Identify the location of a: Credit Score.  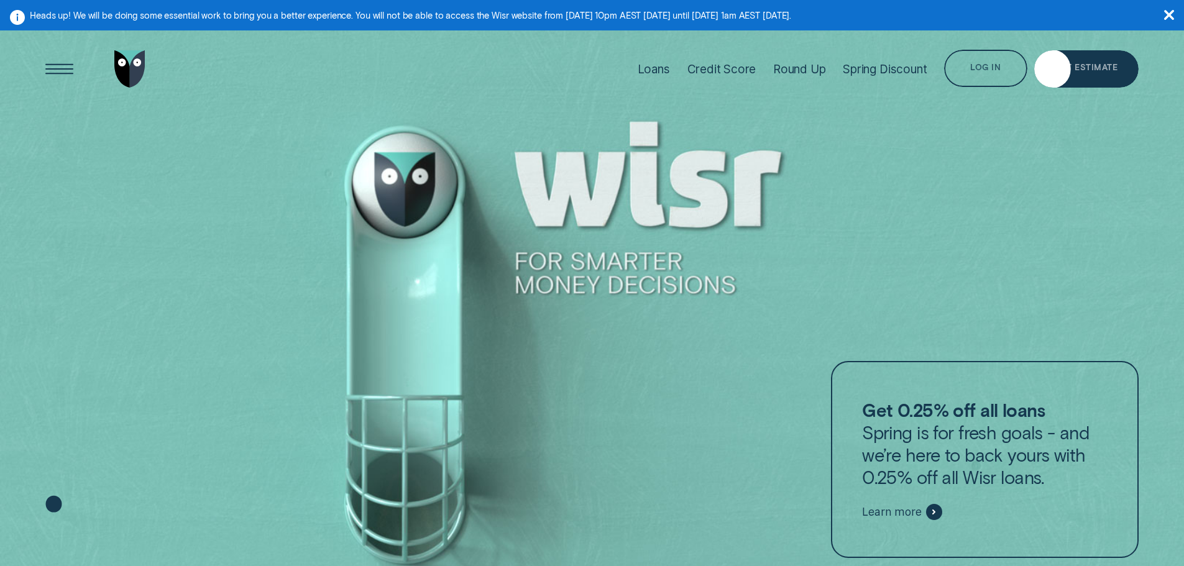
(722, 68).